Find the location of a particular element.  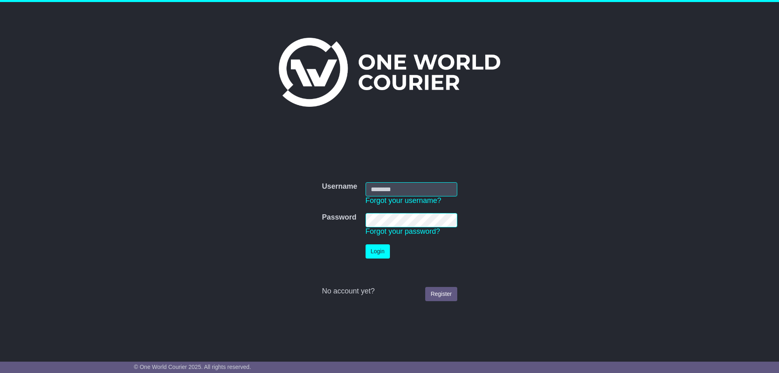

a: Forgot your username? is located at coordinates (403, 200).